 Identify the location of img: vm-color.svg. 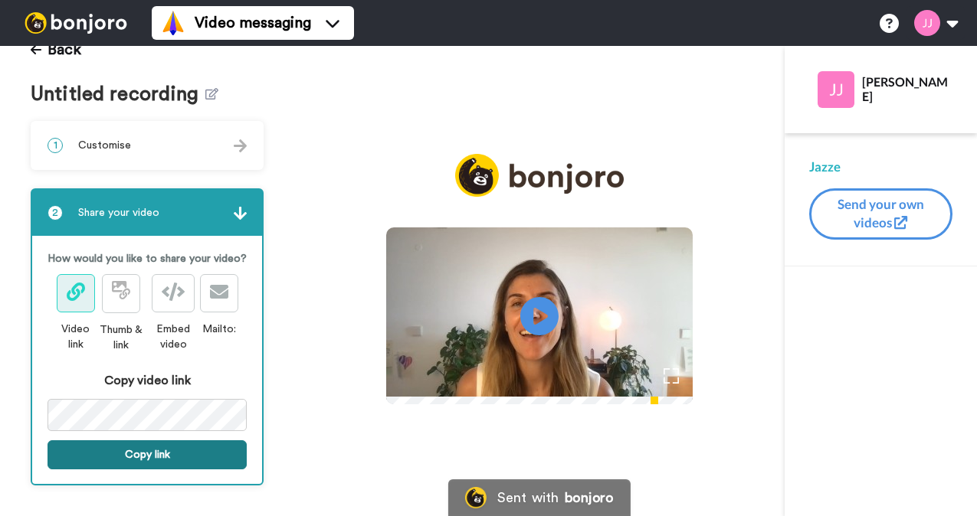
(173, 23).